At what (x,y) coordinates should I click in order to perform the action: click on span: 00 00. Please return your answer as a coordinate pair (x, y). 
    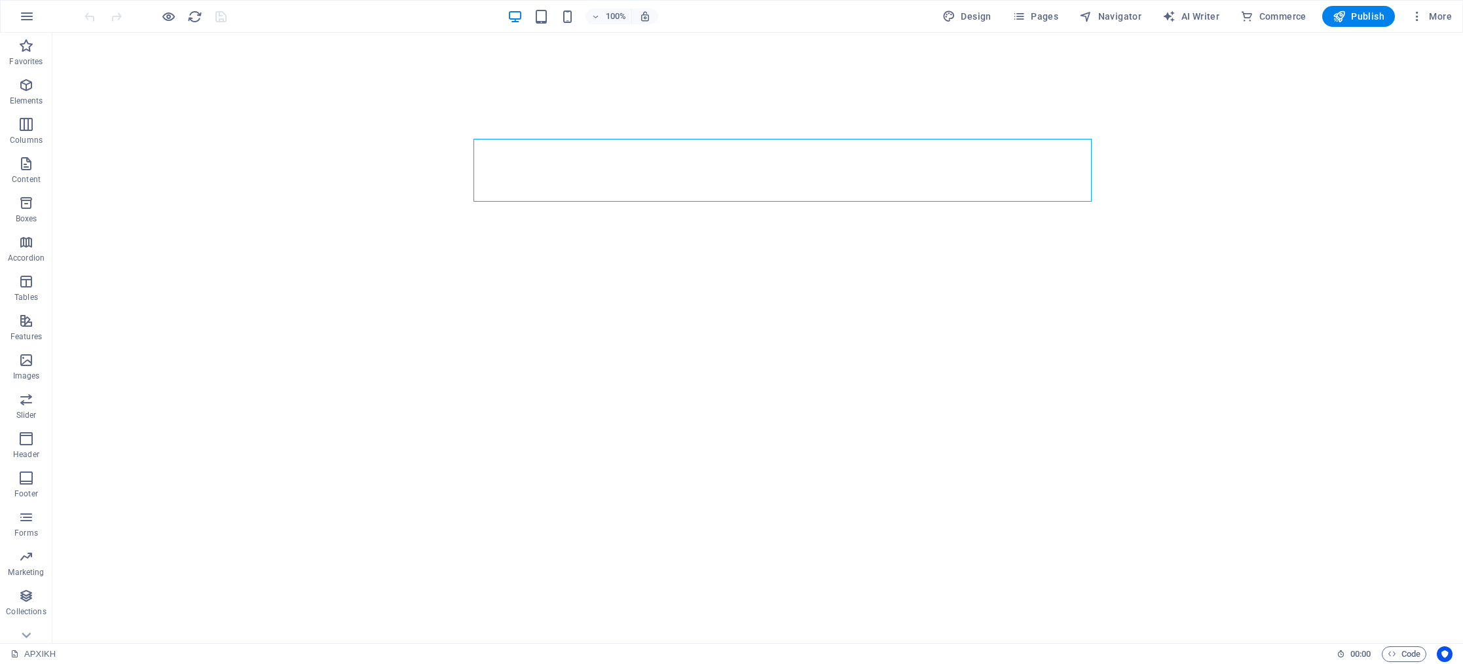
    Looking at the image, I should click on (1360, 654).